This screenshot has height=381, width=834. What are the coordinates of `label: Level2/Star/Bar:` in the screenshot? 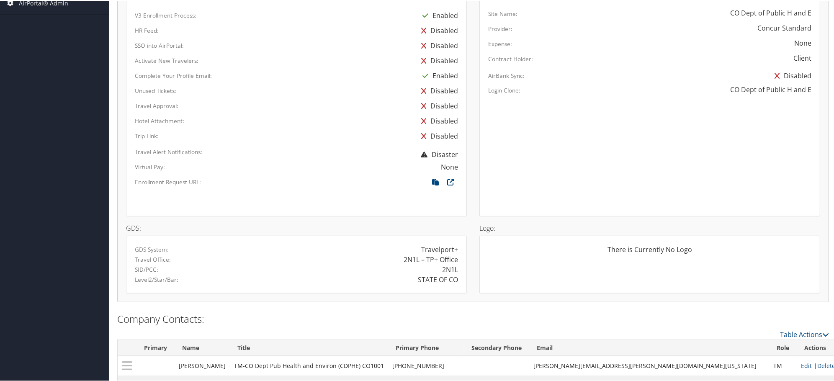 It's located at (157, 279).